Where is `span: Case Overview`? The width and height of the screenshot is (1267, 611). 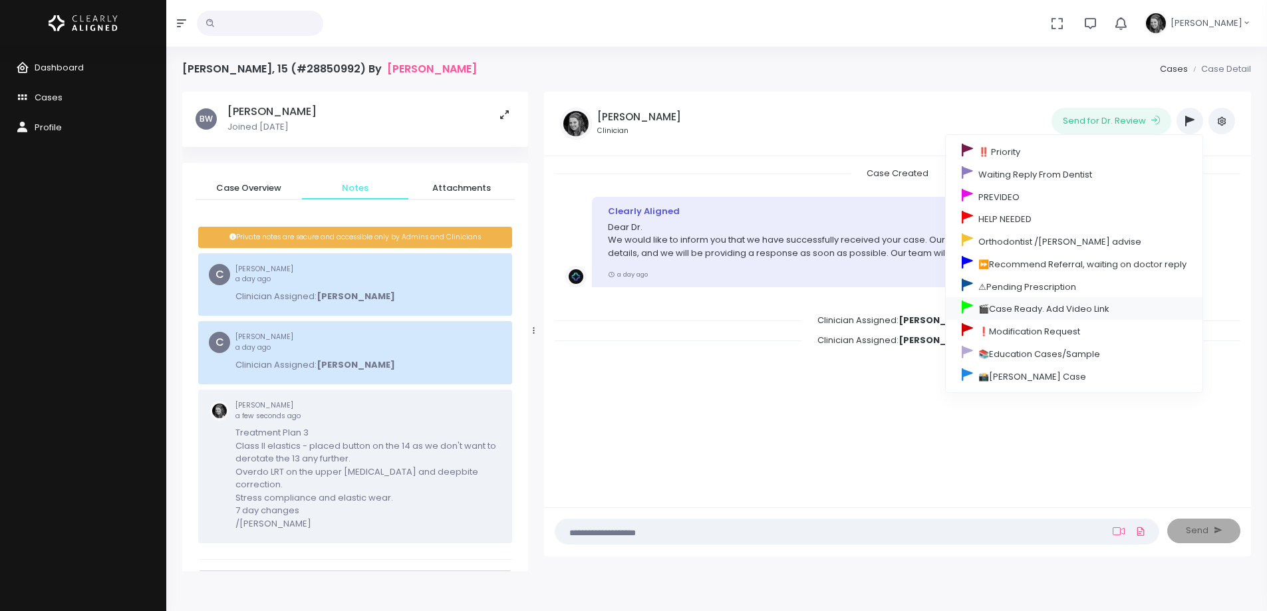 span: Case Overview is located at coordinates (249, 188).